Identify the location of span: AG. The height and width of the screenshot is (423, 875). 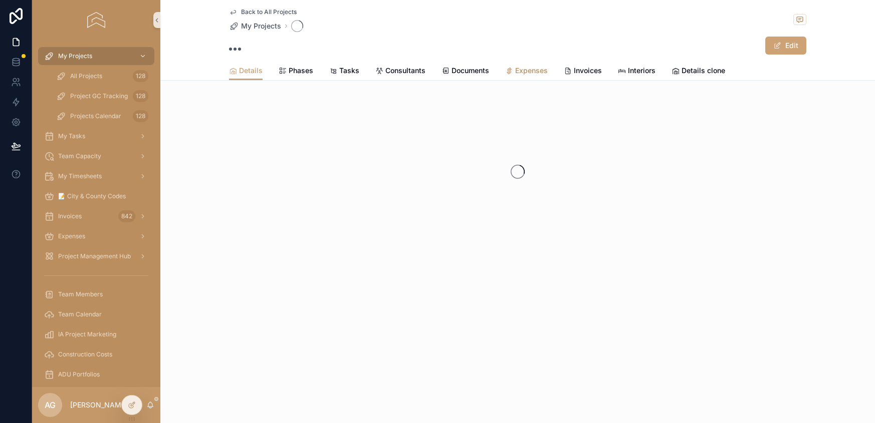
(50, 405).